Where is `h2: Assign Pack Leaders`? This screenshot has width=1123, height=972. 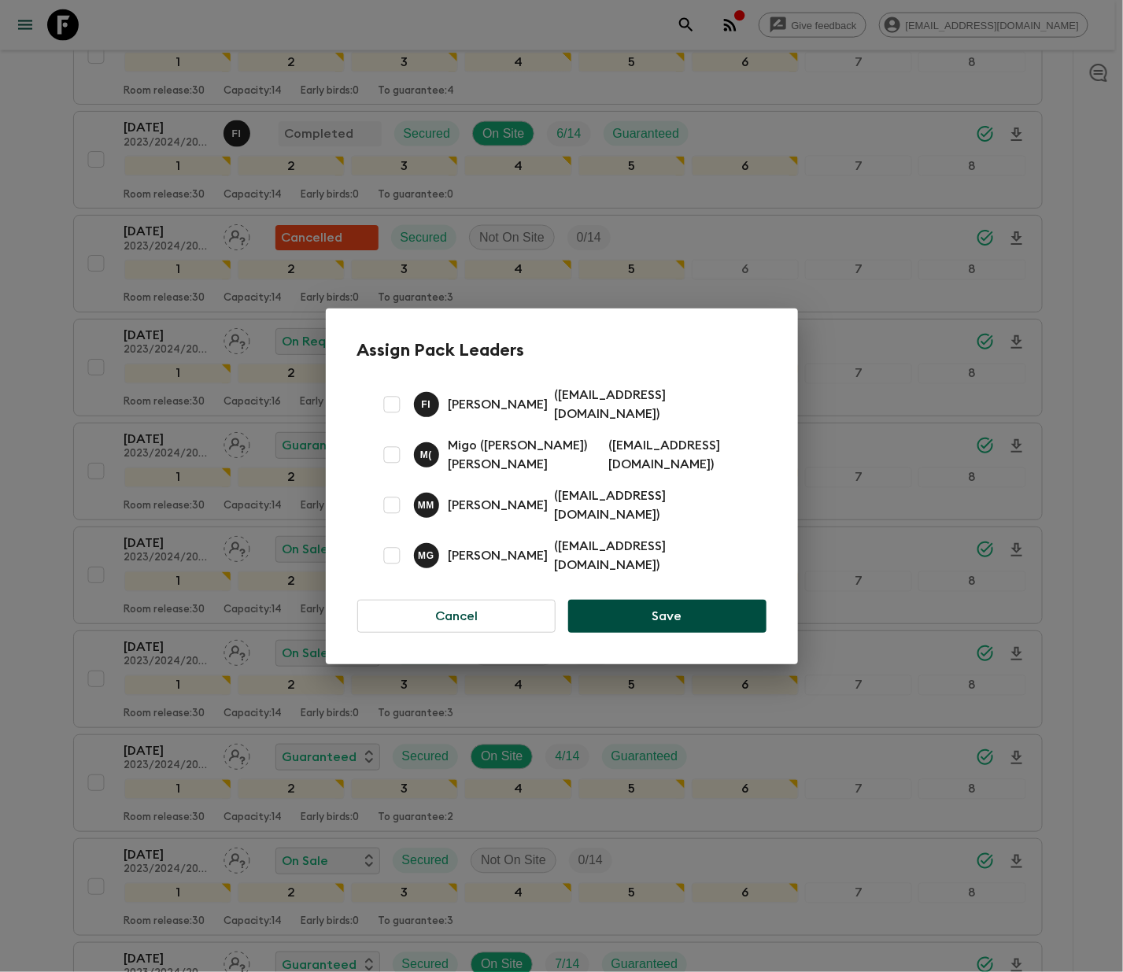
h2: Assign Pack Leaders is located at coordinates (562, 350).